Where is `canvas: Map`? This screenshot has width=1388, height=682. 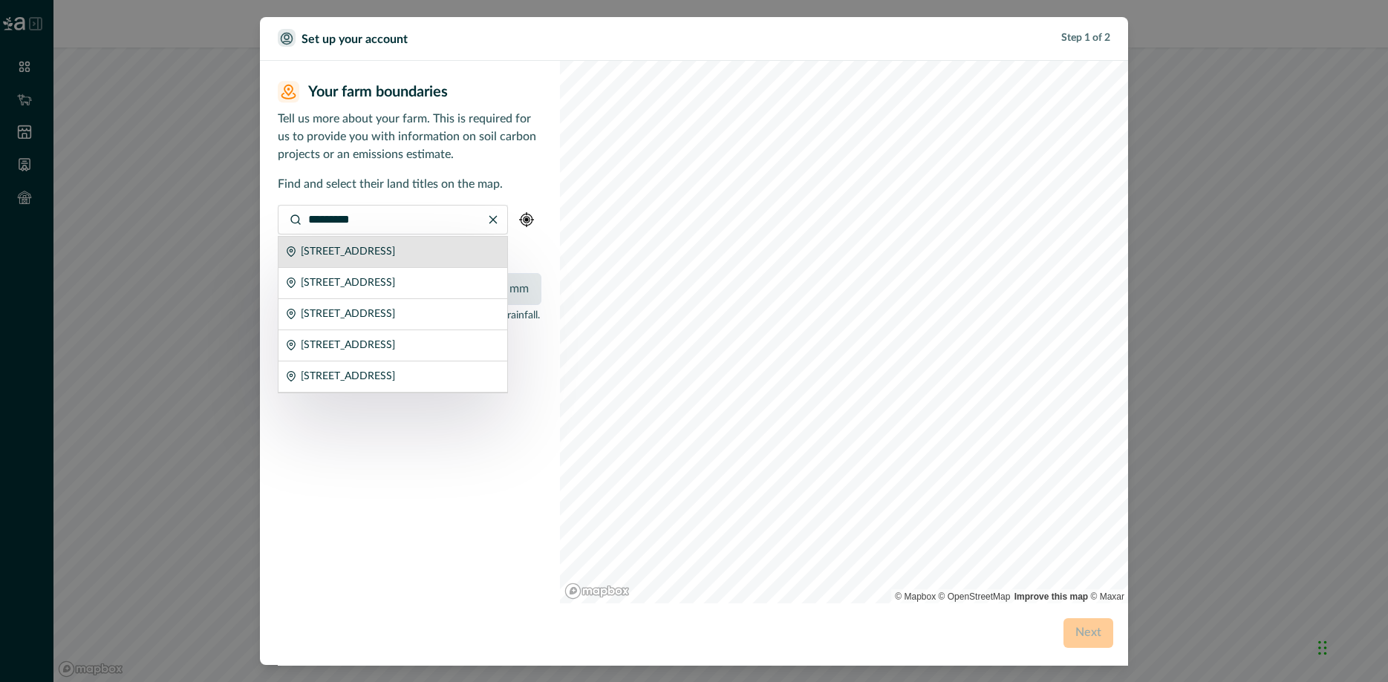
canvas: Map is located at coordinates (844, 333).